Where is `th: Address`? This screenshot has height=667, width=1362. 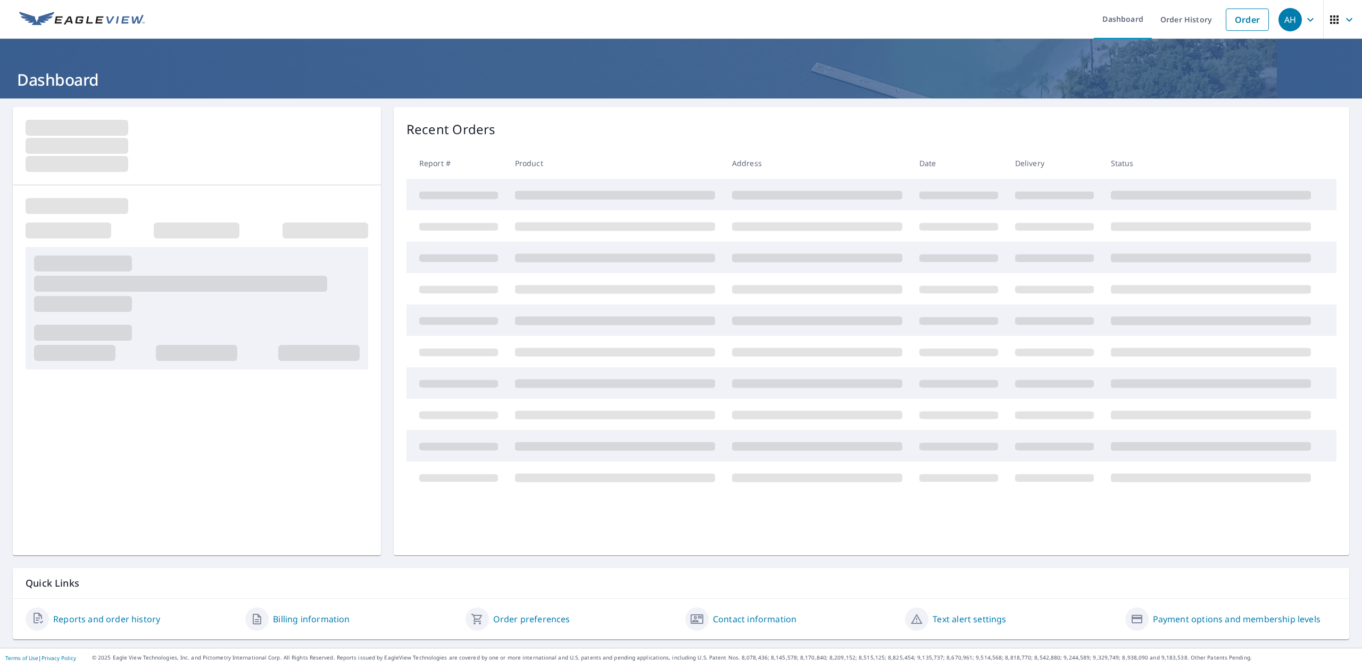 th: Address is located at coordinates (817, 163).